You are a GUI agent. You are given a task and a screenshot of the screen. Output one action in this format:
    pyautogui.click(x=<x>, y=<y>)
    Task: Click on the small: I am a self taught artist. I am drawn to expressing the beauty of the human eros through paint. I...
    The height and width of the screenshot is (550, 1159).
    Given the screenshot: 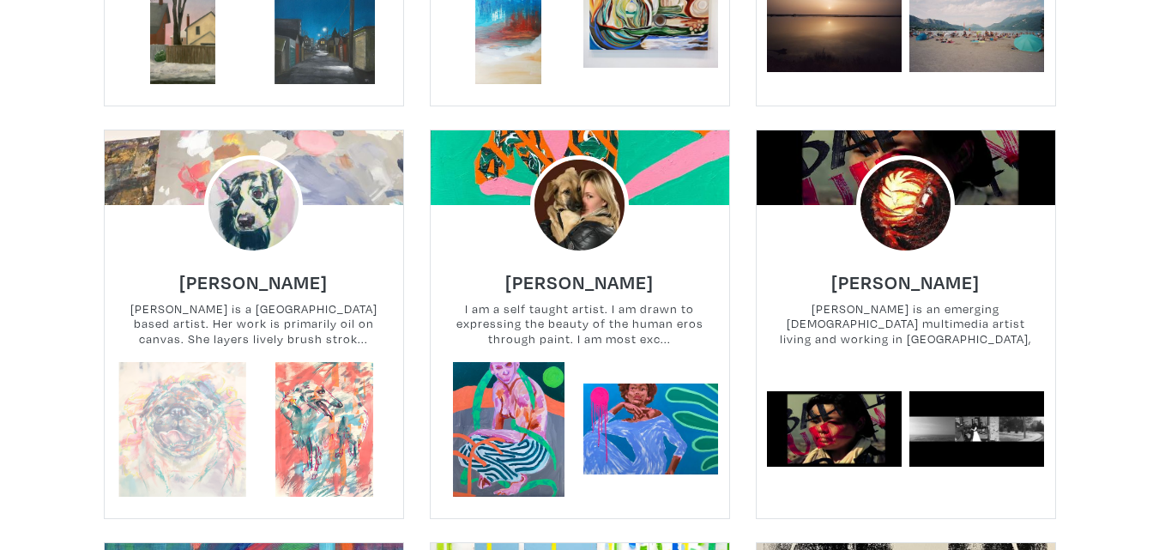 What is the action you would take?
    pyautogui.click(x=580, y=323)
    